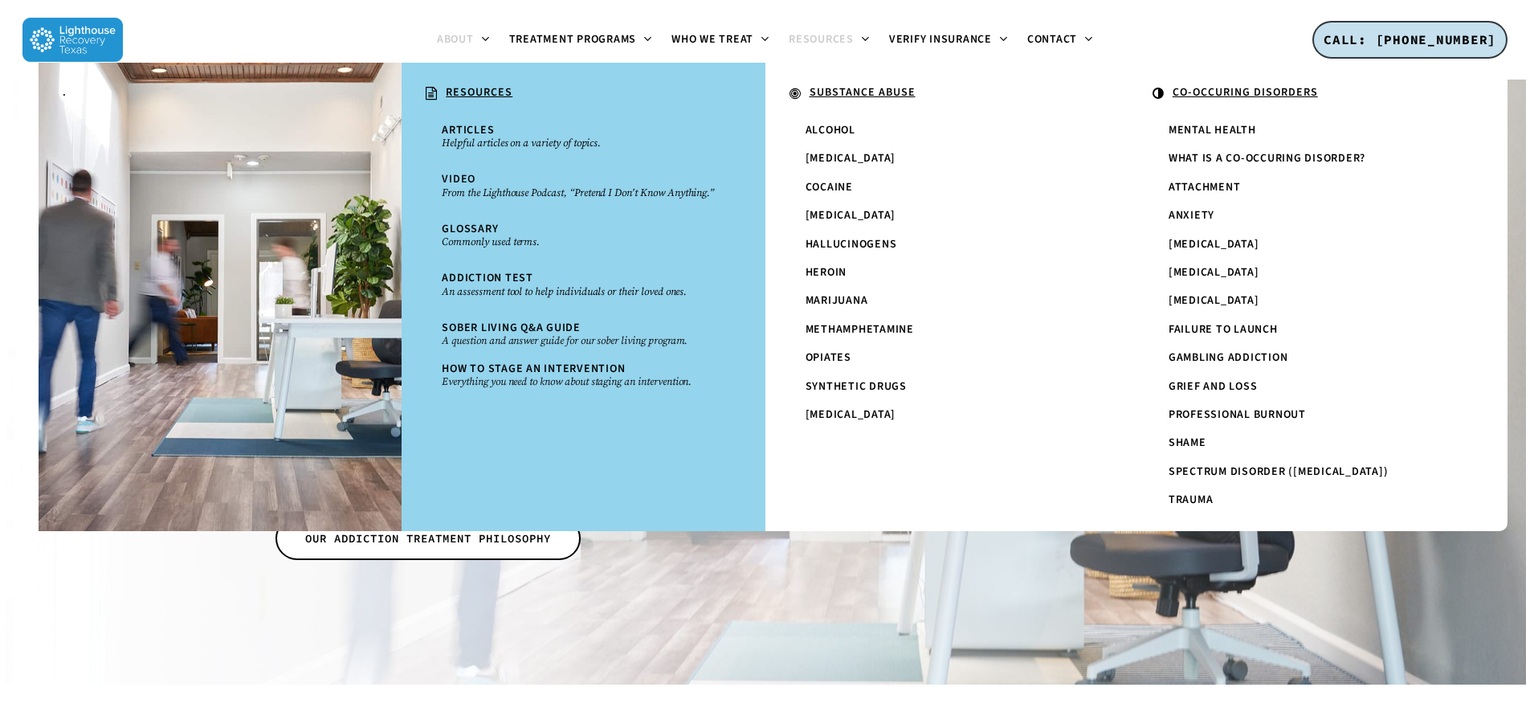 Image resolution: width=1530 pixels, height=724 pixels. I want to click on a: Hallucinogens, so click(947, 244).